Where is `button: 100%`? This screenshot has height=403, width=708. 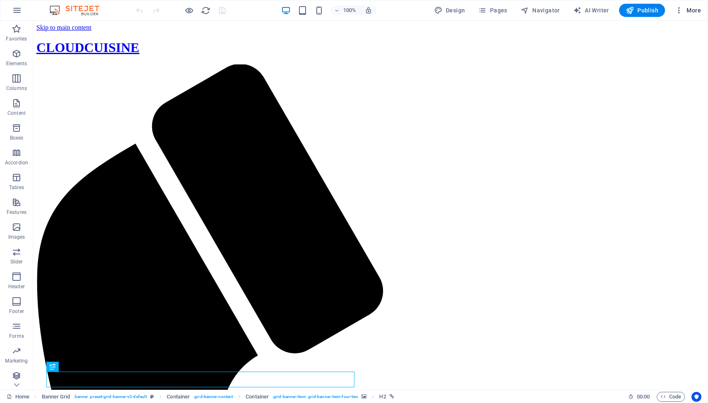 button: 100% is located at coordinates (345, 10).